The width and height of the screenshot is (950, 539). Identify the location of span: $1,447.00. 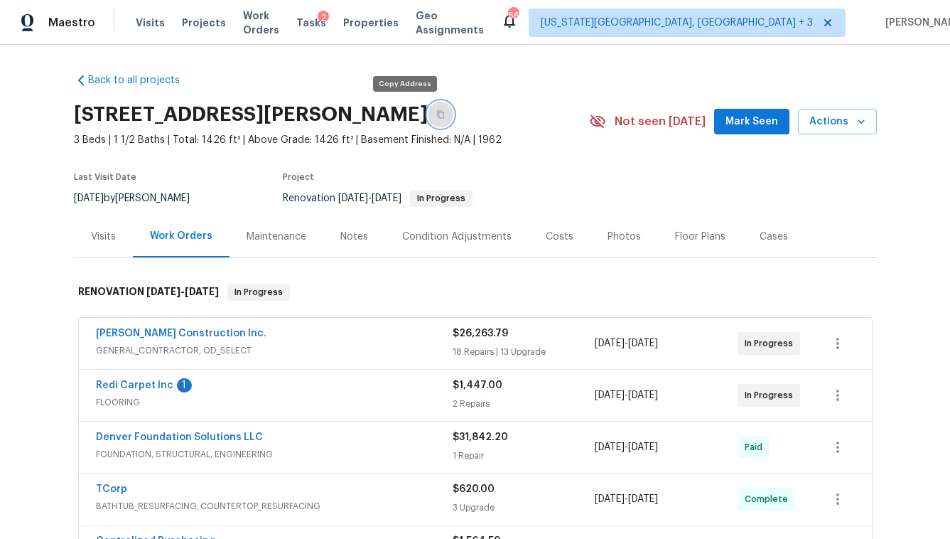
(478, 385).